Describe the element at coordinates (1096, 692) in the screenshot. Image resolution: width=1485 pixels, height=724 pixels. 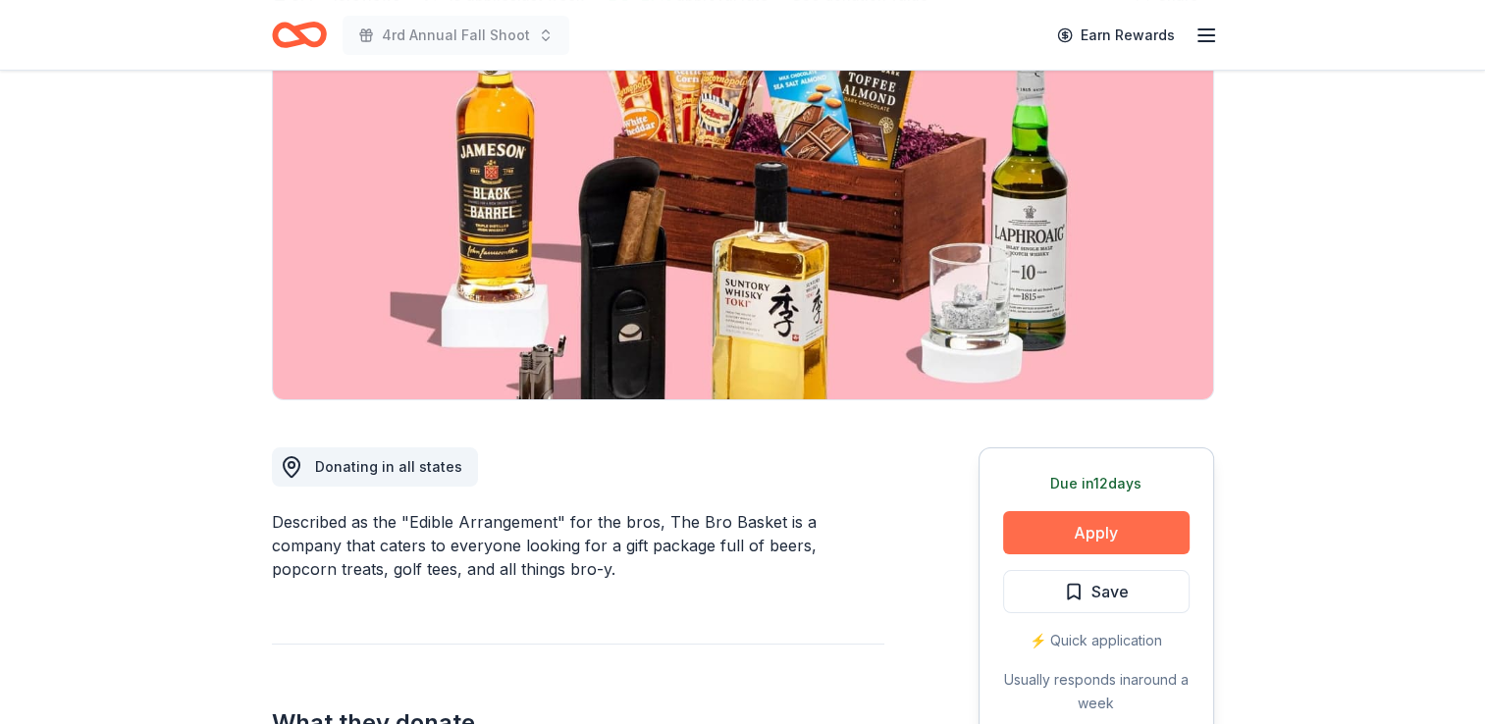
I see `div: Usually responds in around a week` at that location.